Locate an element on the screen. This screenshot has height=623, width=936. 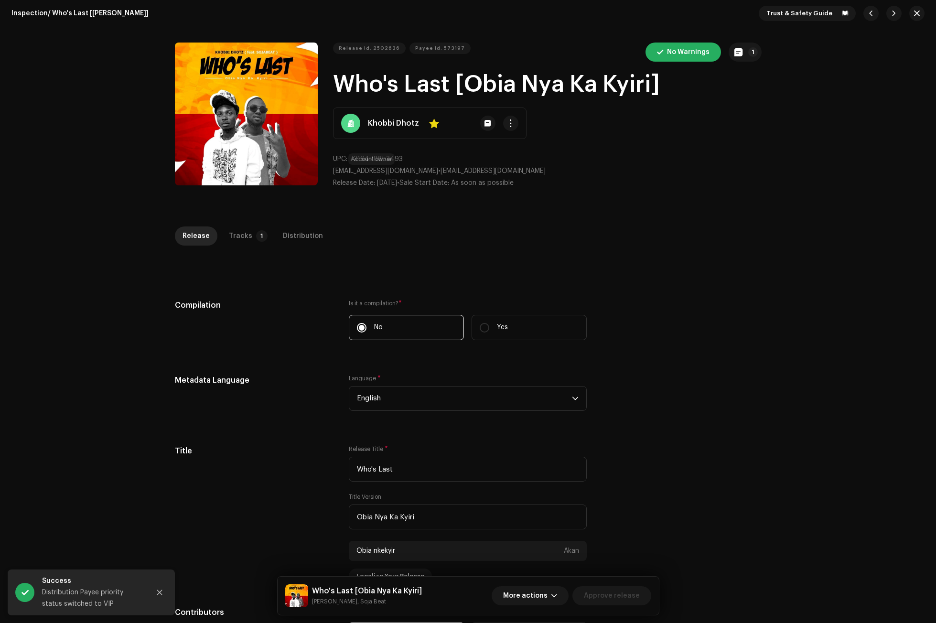
label: Title Version is located at coordinates (365, 497).